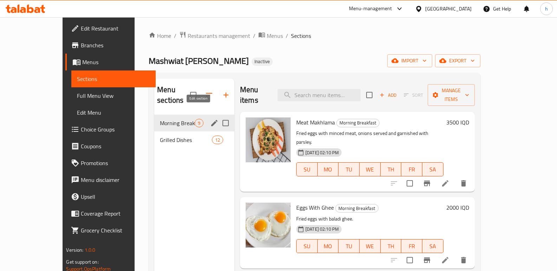 Image resolution: width=557 pixels, height=271 pixels. What do you see at coordinates (215, 36) in the screenshot?
I see `a: Restaurants management` at bounding box center [215, 36].